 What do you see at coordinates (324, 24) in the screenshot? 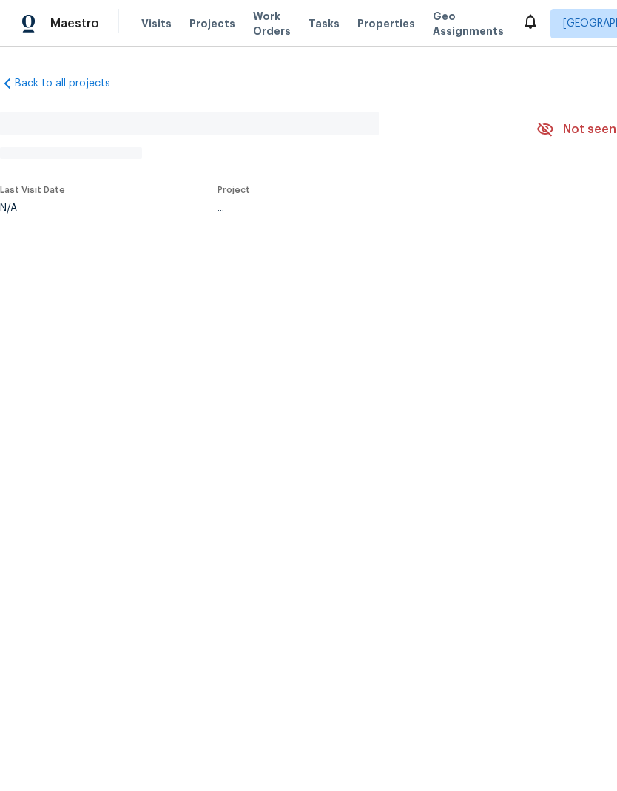
I see `span: Tasks` at bounding box center [324, 24].